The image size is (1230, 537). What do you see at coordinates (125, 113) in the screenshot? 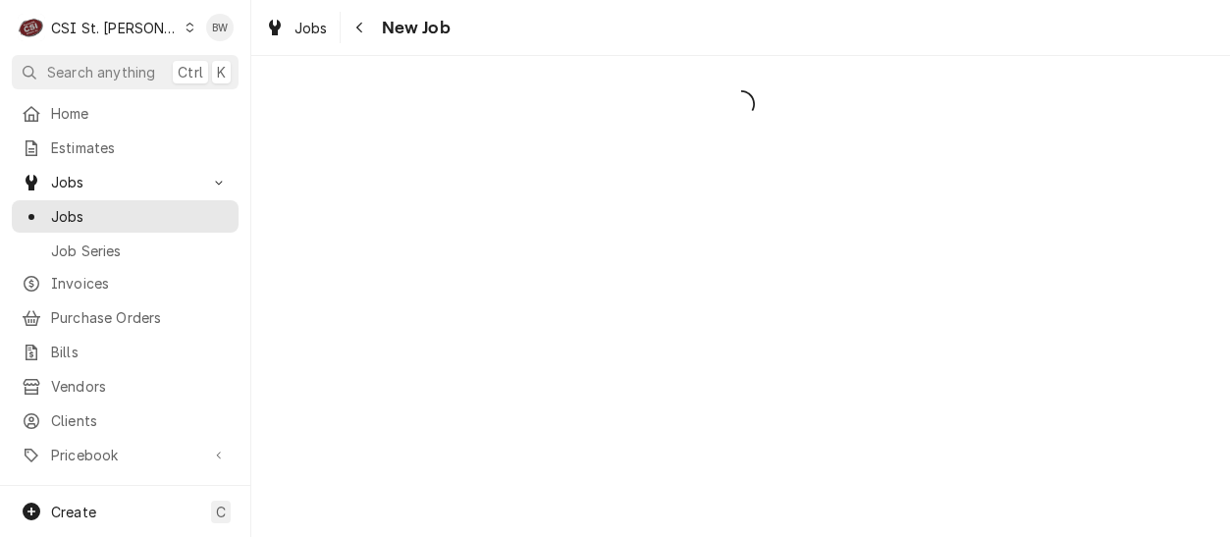
I see `a: Home` at bounding box center [125, 113].